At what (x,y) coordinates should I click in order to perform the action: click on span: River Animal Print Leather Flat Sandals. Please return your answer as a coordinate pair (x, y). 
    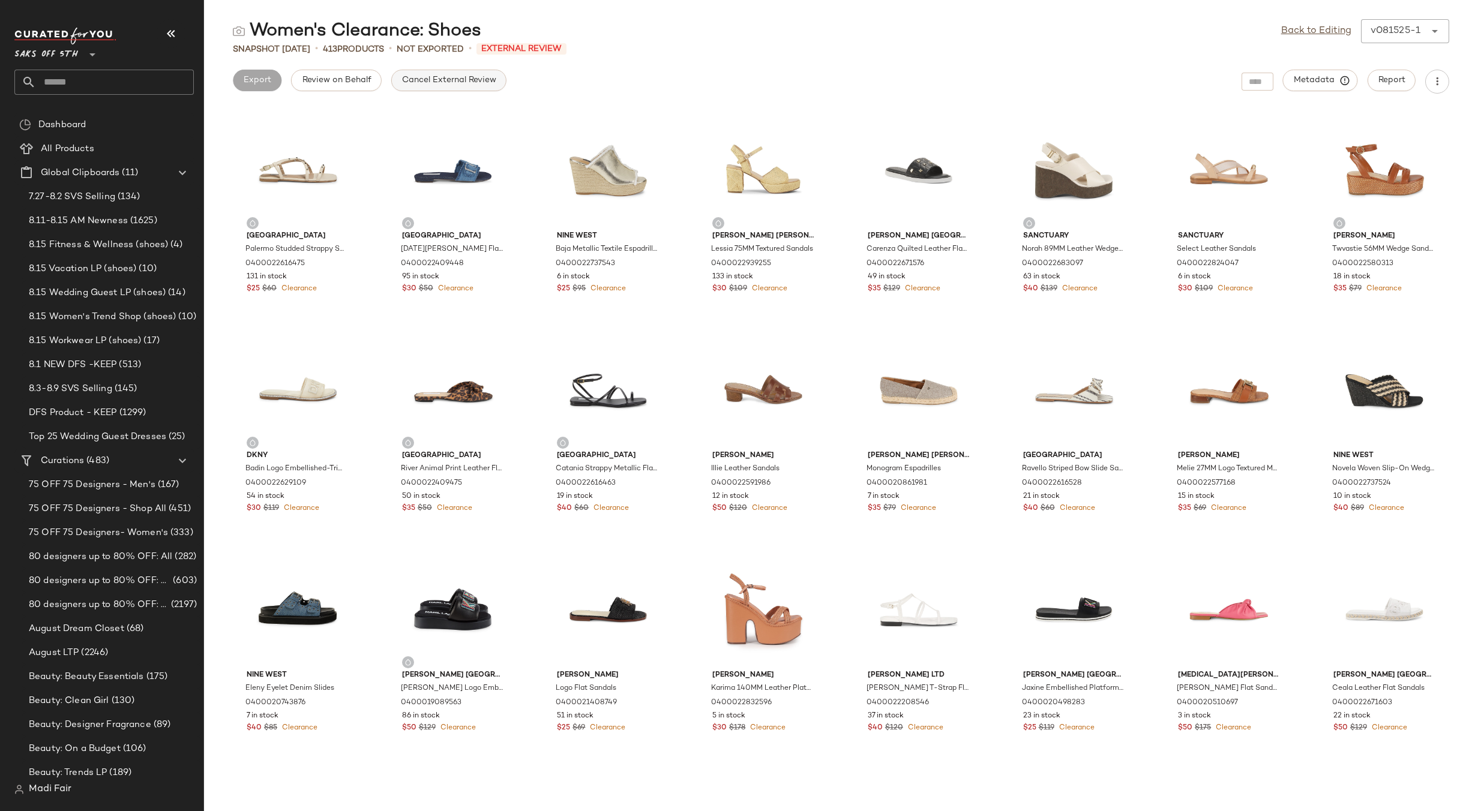
    Looking at the image, I should click on (452, 469).